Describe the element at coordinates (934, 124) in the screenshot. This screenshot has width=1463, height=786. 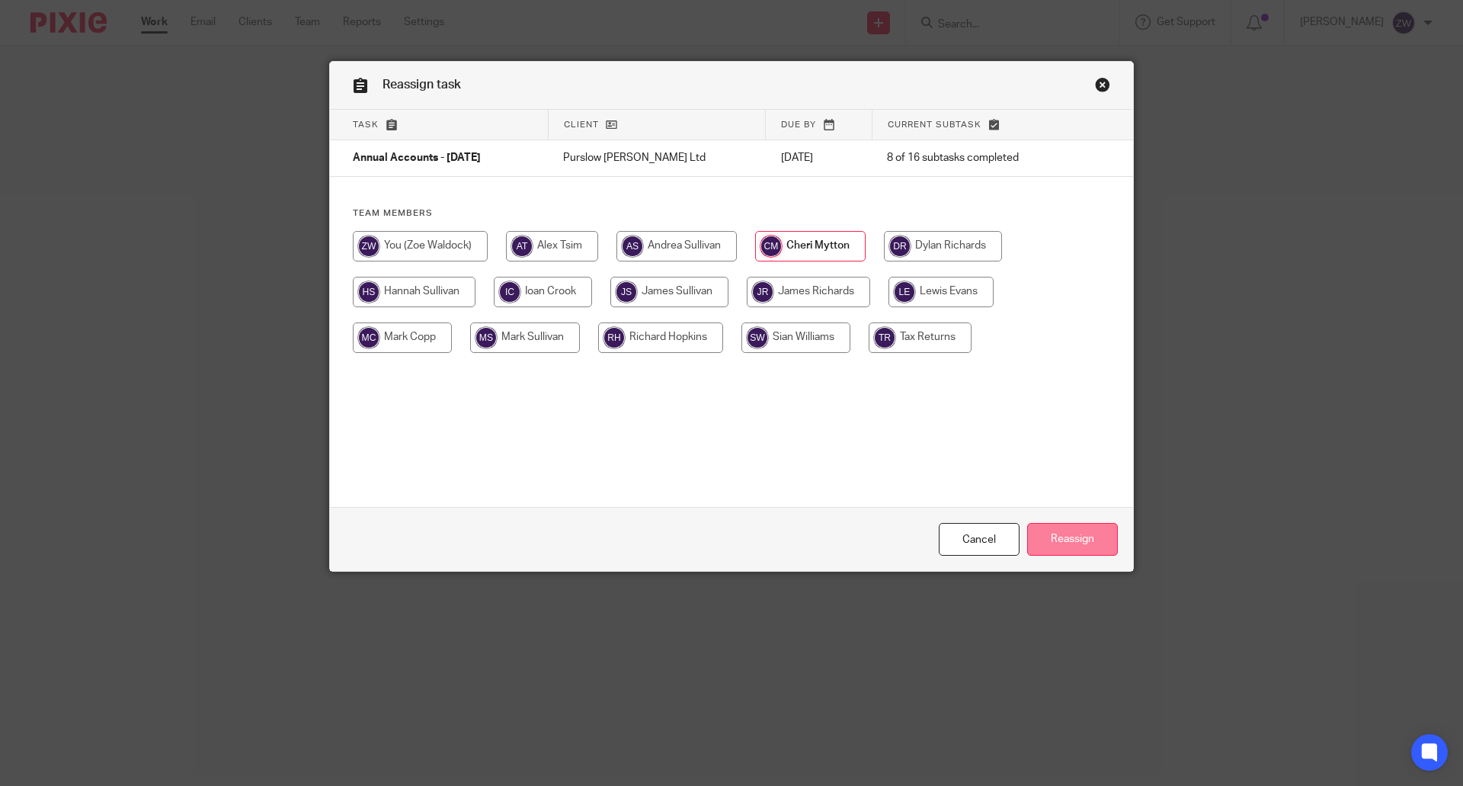
I see `span: Current subtask` at that location.